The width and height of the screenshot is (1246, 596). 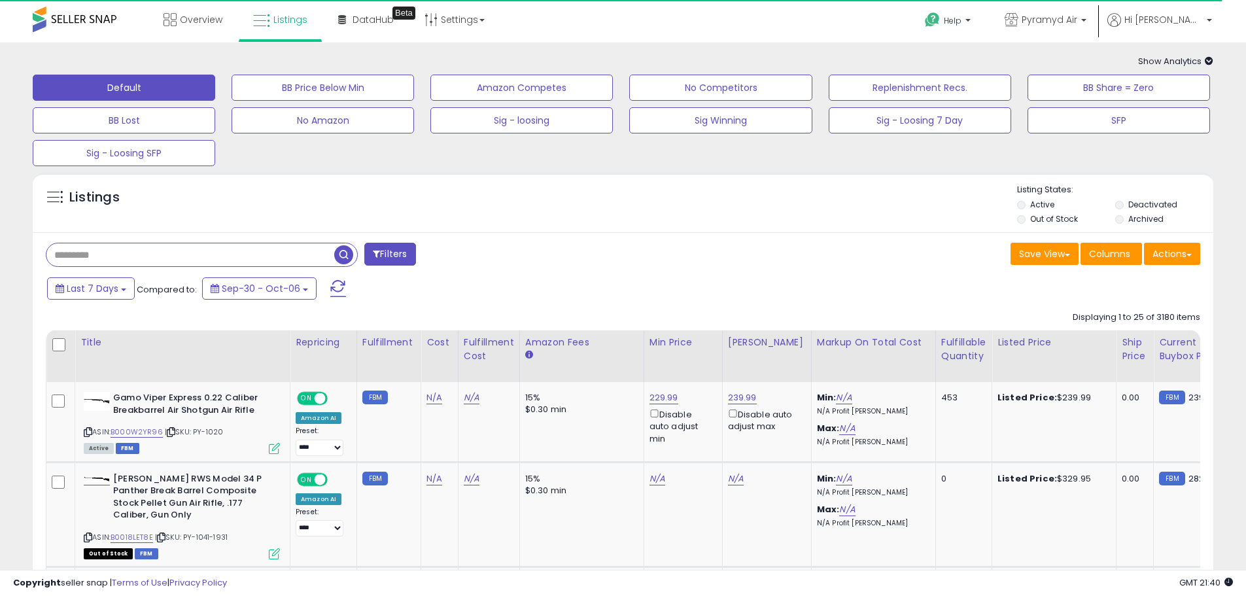 What do you see at coordinates (440, 342) in the screenshot?
I see `div: Cost` at bounding box center [440, 342].